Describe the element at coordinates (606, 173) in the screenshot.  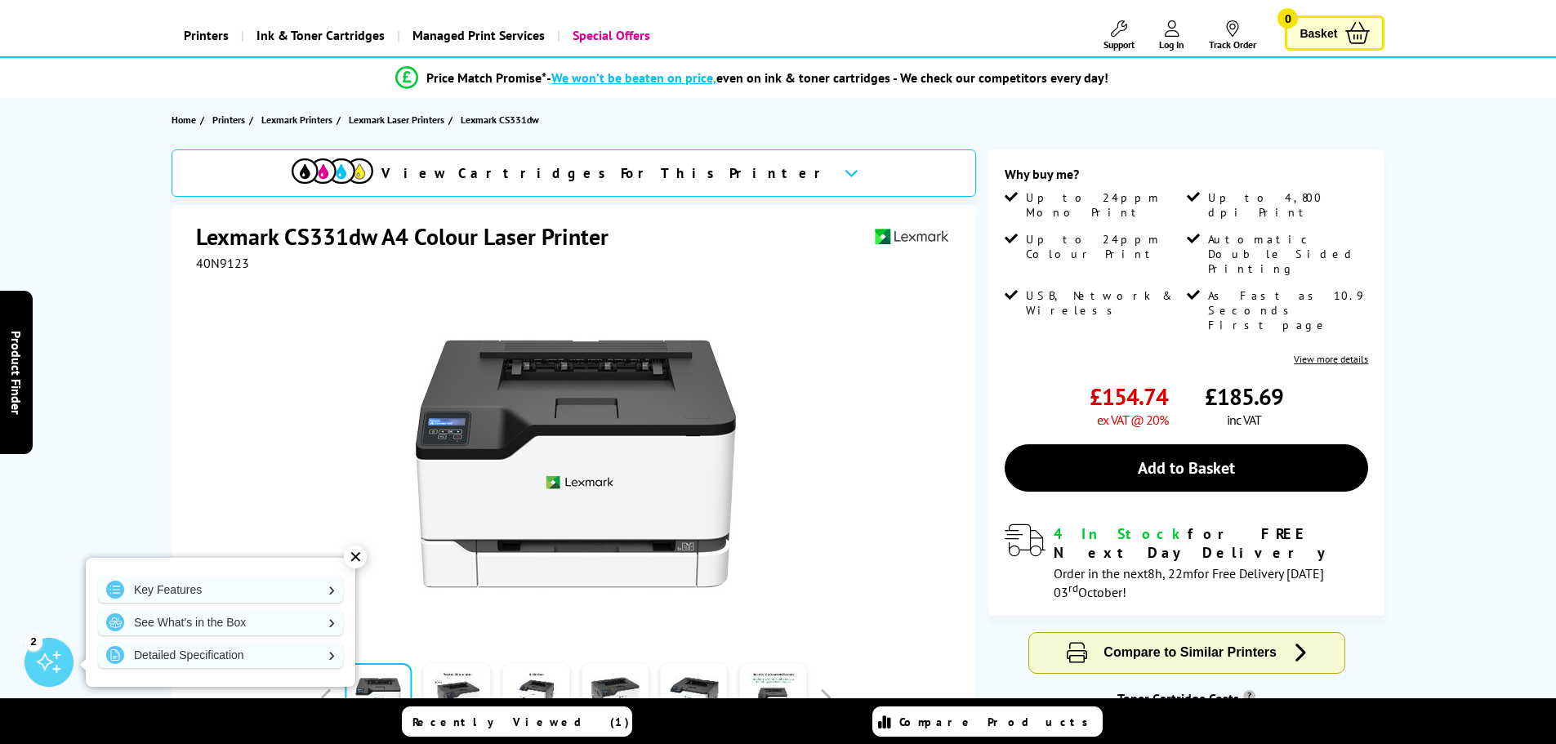
I see `span: View Cartridges For This Printer` at that location.